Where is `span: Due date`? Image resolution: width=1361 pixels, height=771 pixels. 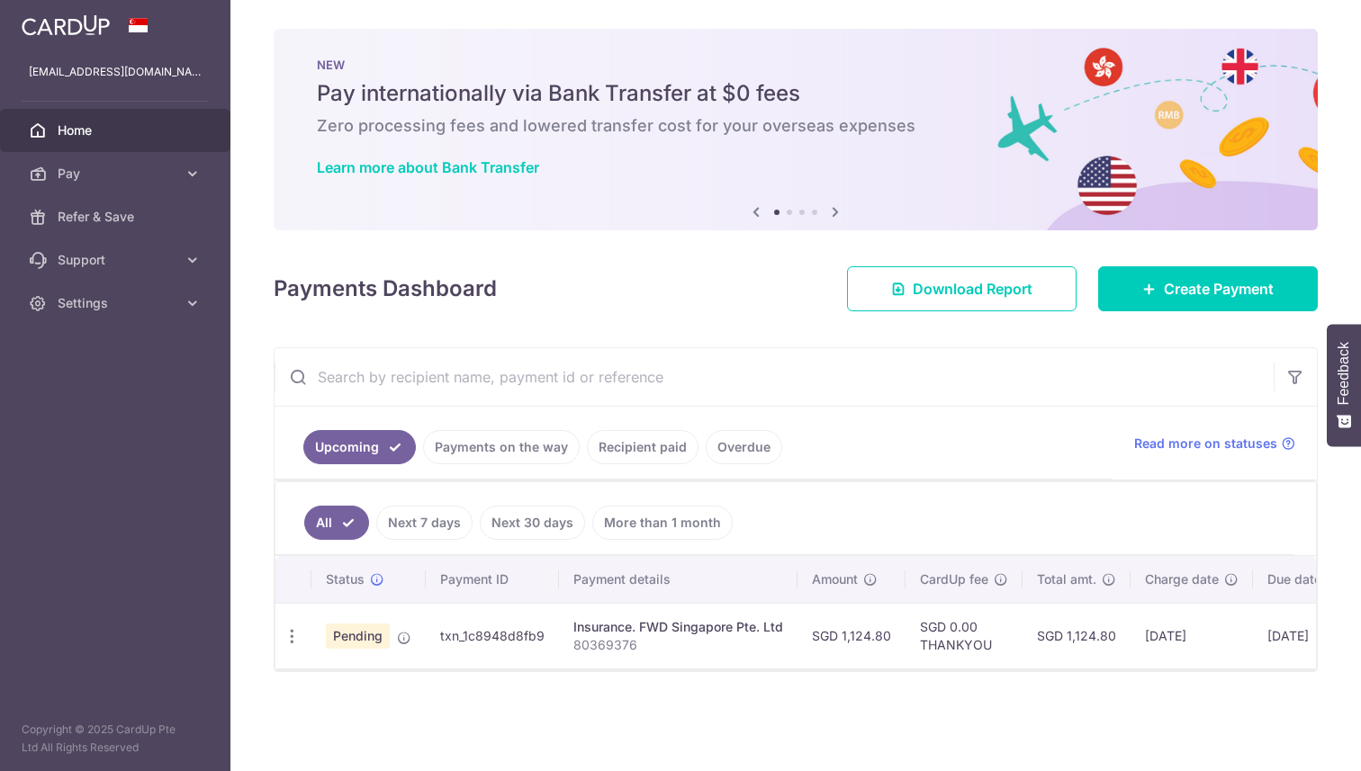
span: Due date is located at coordinates (1294, 580).